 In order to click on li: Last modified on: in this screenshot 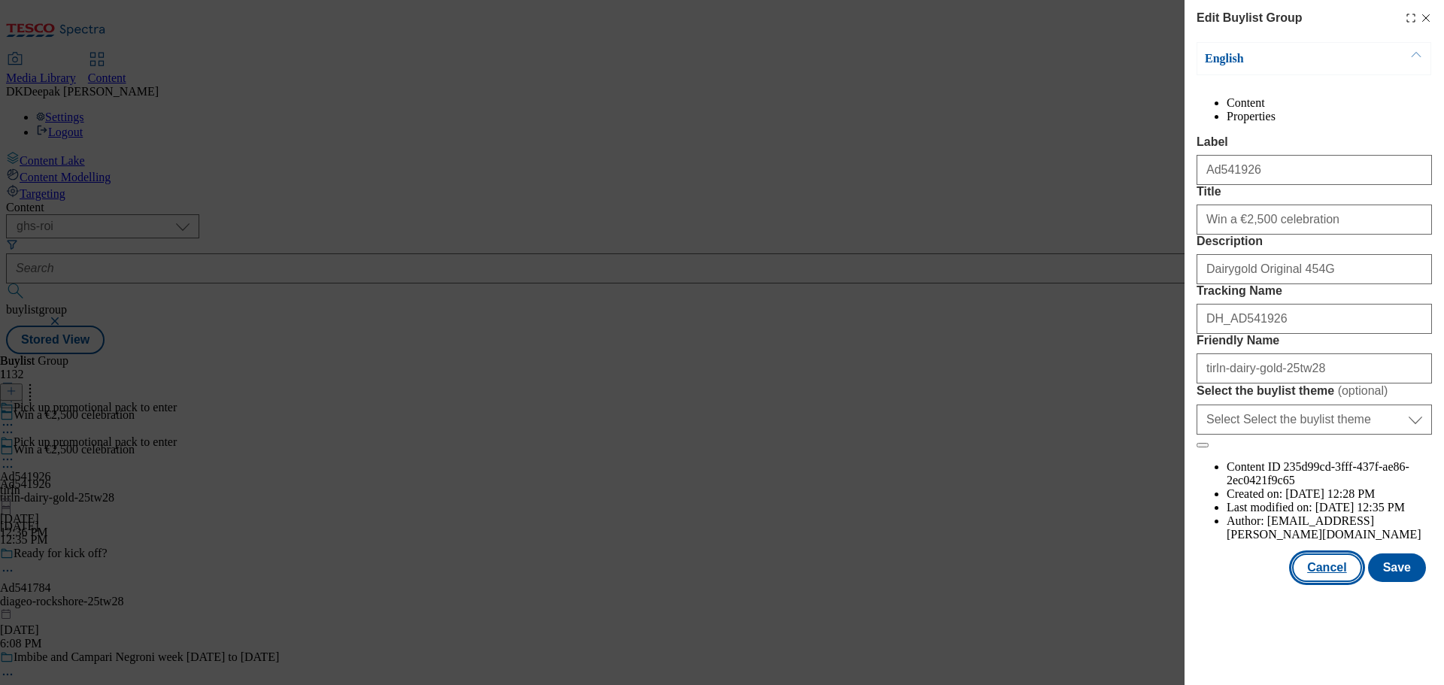, I will do `click(1329, 508)`.